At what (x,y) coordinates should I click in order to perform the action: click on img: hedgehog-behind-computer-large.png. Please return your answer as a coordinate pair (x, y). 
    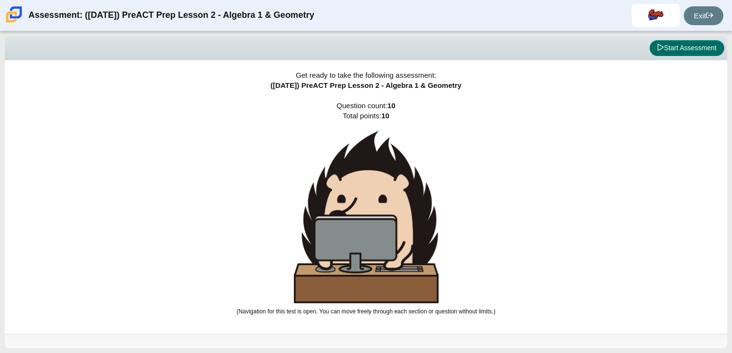
    Looking at the image, I should click on (366, 217).